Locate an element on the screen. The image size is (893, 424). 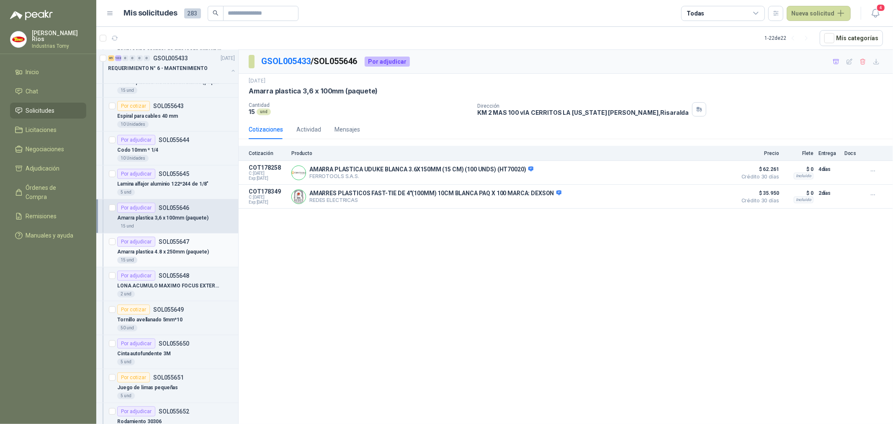
a: Órdenes de Compra is located at coordinates (48, 192).